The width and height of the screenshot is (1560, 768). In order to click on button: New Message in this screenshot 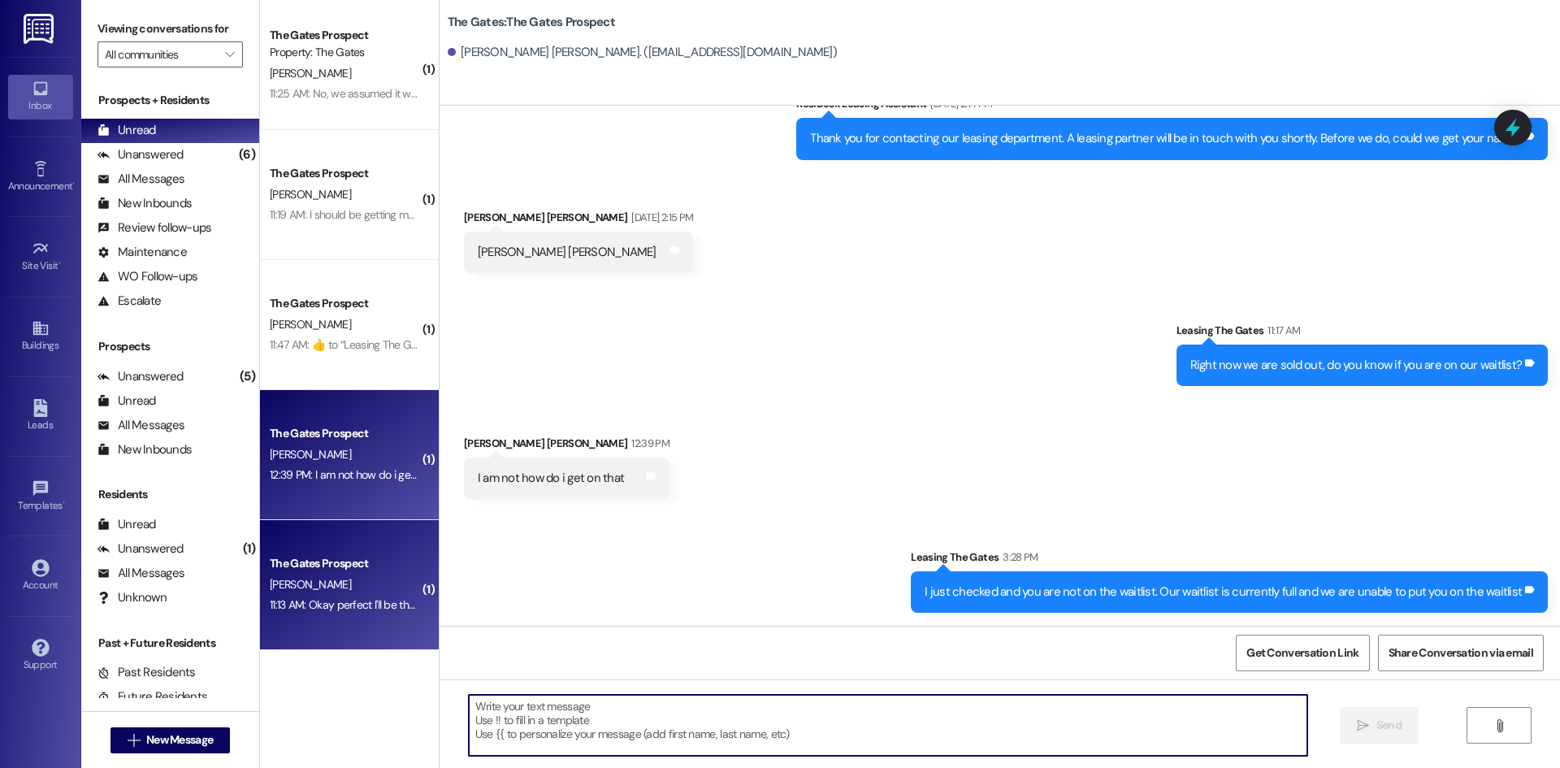, I will do `click(171, 740)`.